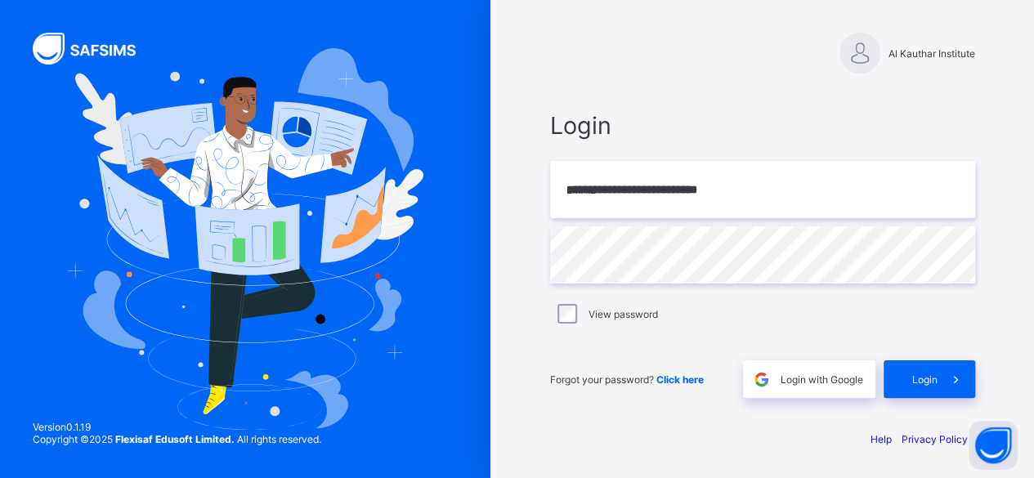 The width and height of the screenshot is (1034, 478). I want to click on label: View password, so click(623, 314).